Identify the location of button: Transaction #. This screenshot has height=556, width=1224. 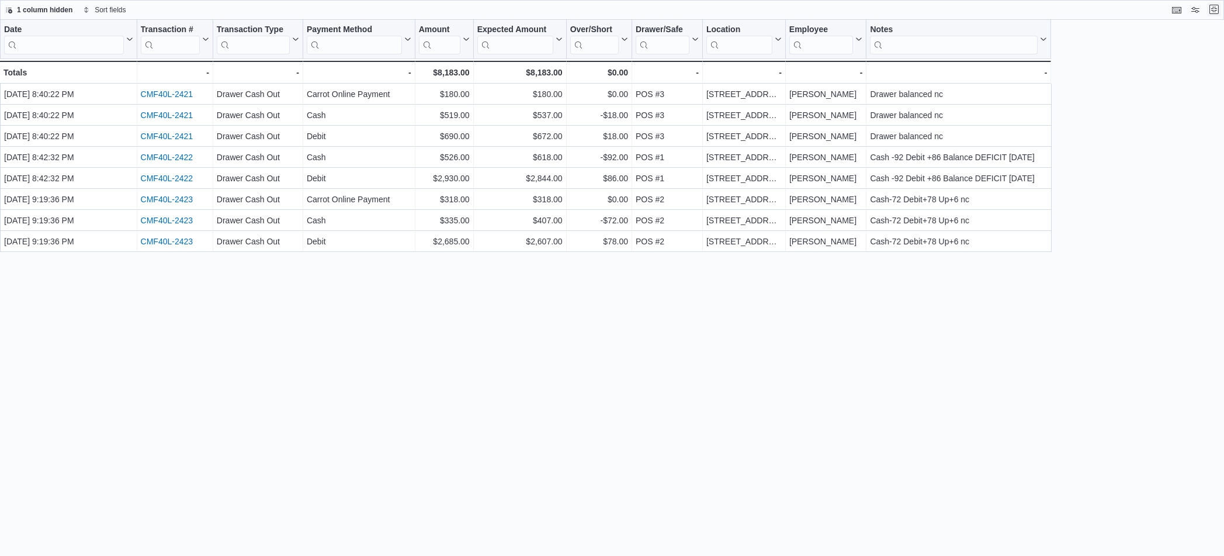
(175, 39).